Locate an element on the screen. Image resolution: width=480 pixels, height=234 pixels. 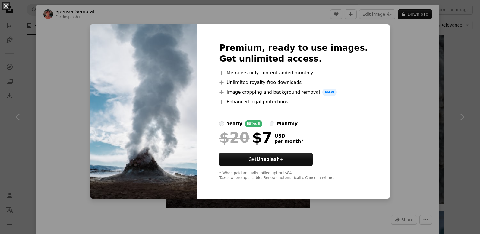
strong: Unsplash+ is located at coordinates (270, 159).